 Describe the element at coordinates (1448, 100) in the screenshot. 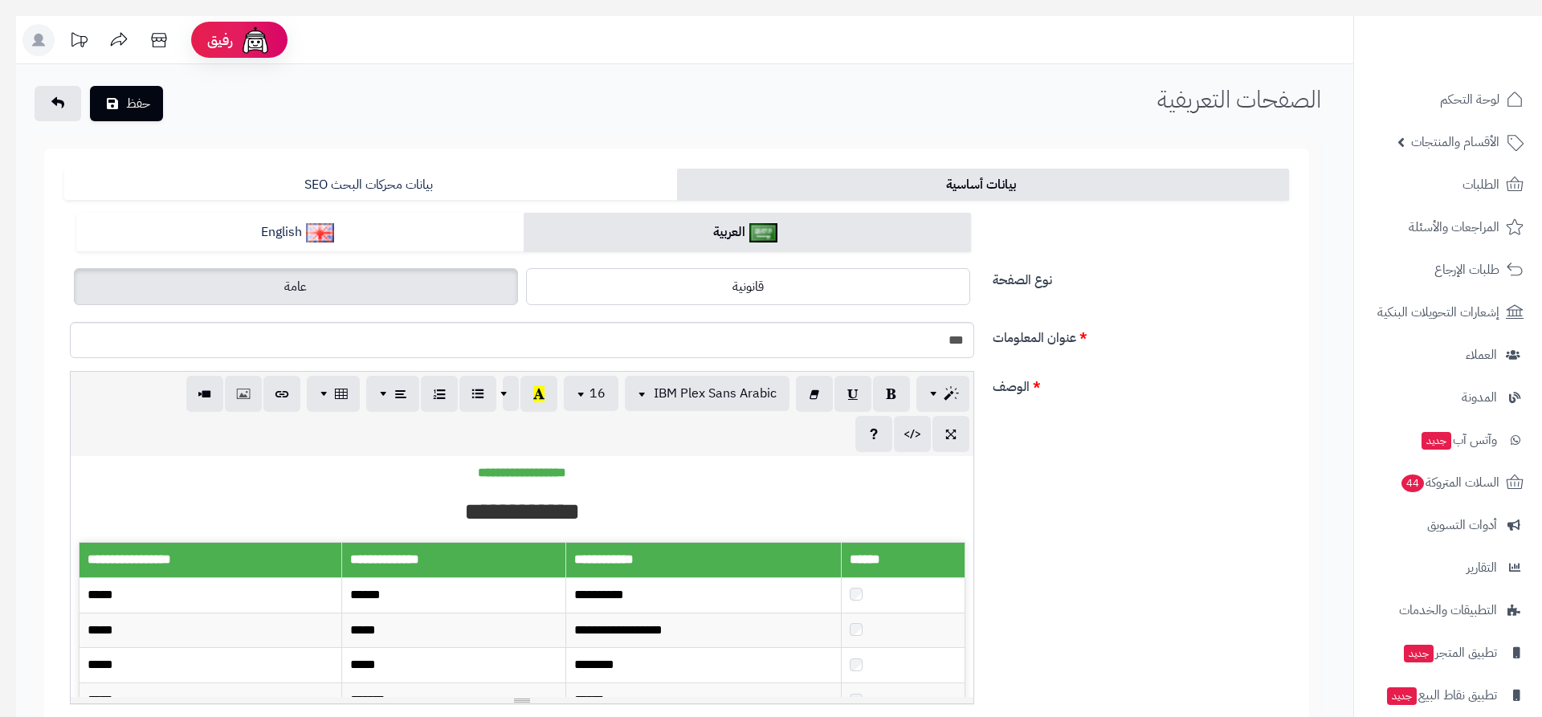

I see `a: لوحة التحكم` at that location.